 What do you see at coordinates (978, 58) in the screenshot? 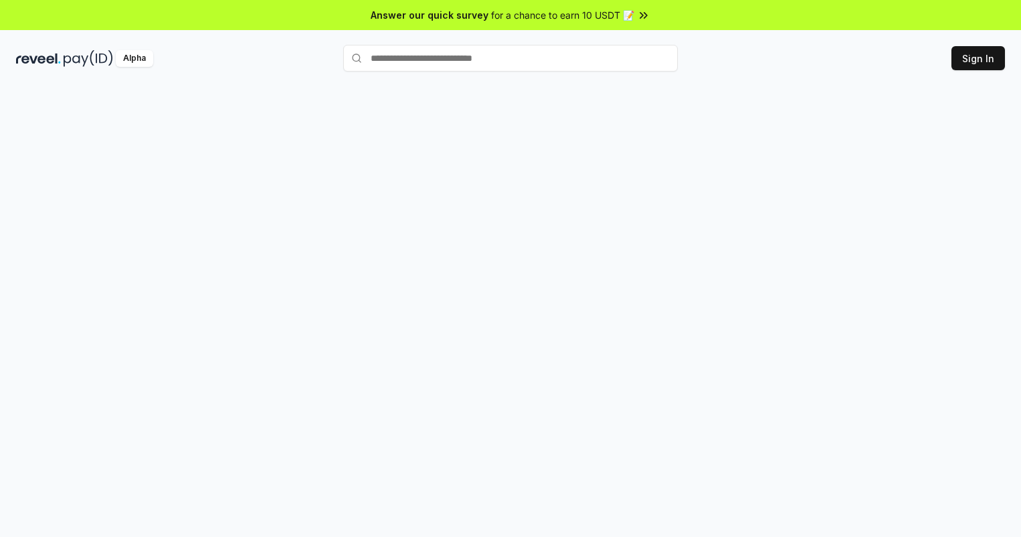
I see `button: Sign In` at bounding box center [978, 58].